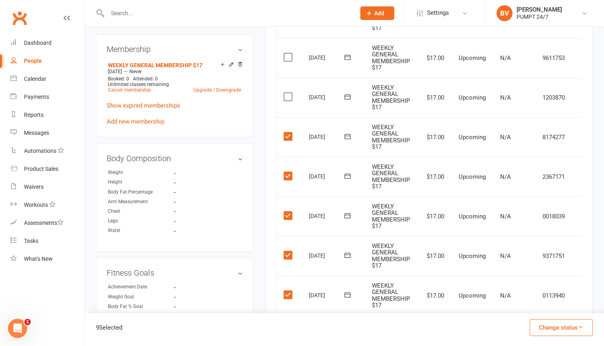 The height and width of the screenshot is (346, 604). What do you see at coordinates (47, 187) in the screenshot?
I see `a: Waivers` at bounding box center [47, 187].